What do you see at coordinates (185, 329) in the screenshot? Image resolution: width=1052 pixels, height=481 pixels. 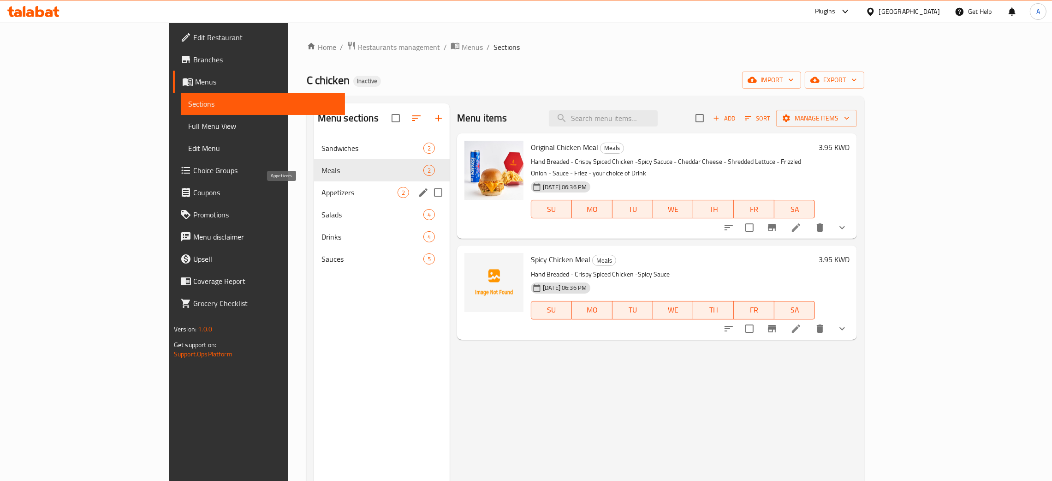 I see `span: Version:` at bounding box center [185, 329].